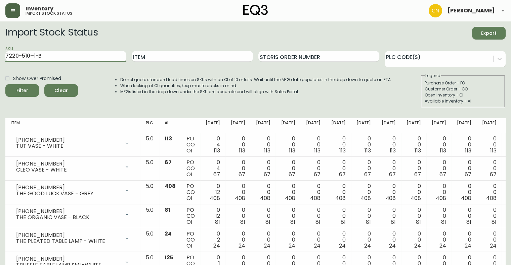 Image resolution: width=511 pixels, height=265 pixels. I want to click on div: Open Inventory - OI, so click(463, 95).